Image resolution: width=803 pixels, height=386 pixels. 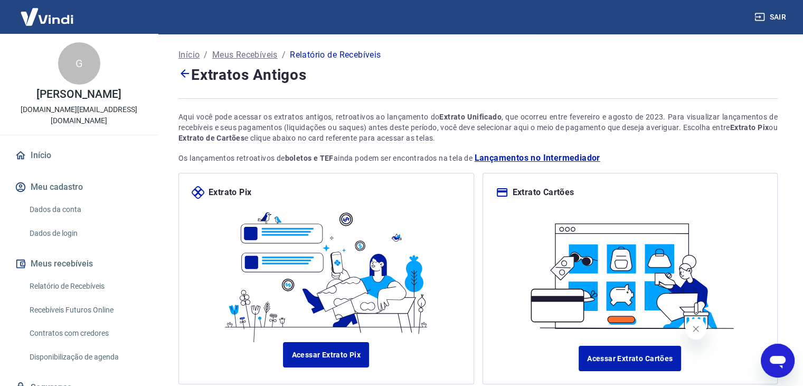 I want to click on div: Aqui você pode acessar os extratos antigos, retroativos ao lançamento do , que ocorreu entre feve..., so click(x=478, y=127).